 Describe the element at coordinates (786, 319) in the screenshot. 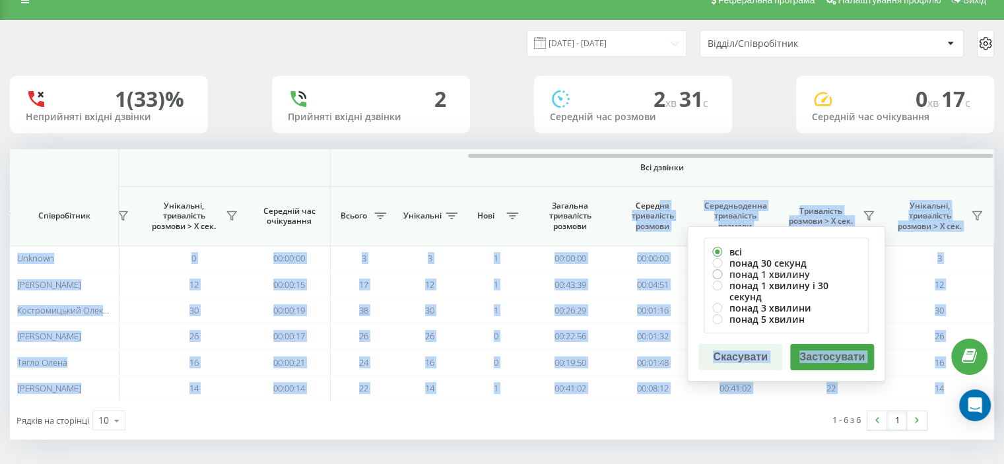

I see `label: понад 5 хвилин` at that location.